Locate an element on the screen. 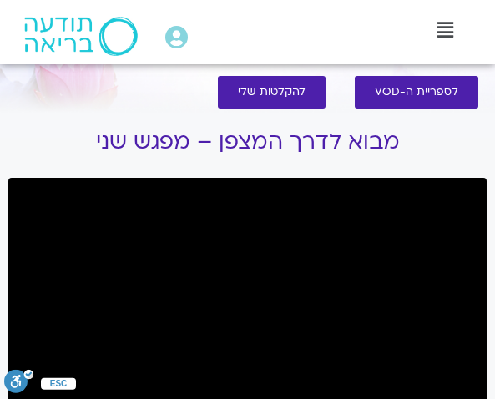 The width and height of the screenshot is (495, 399). a: להקלטות שלי is located at coordinates (271, 92).